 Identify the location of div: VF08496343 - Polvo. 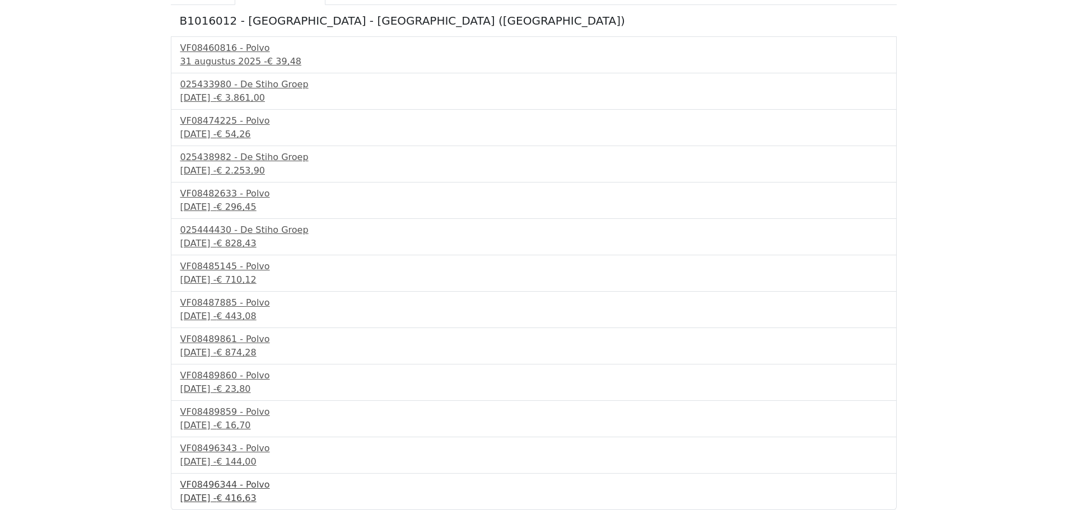
(534, 449).